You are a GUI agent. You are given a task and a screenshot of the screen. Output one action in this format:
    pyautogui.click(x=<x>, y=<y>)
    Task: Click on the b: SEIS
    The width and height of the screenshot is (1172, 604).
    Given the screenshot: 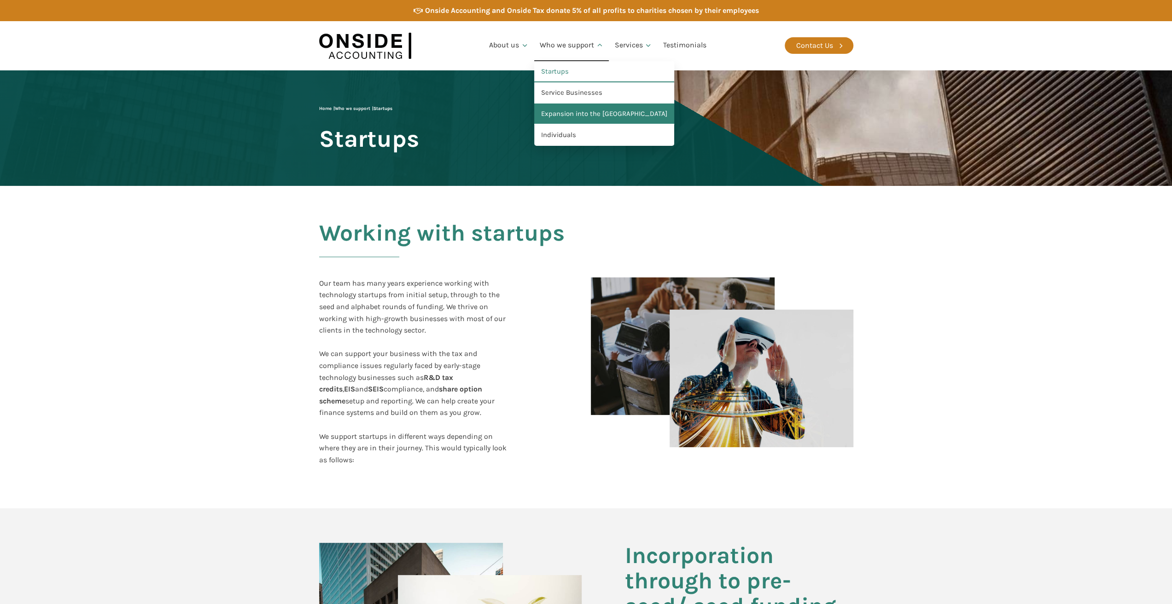 What is the action you would take?
    pyautogui.click(x=376, y=389)
    